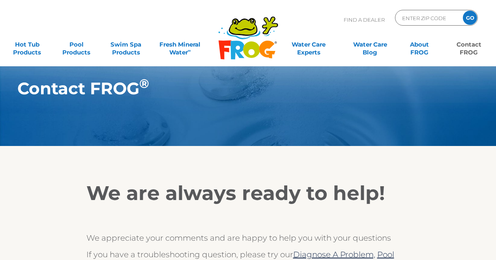 The height and width of the screenshot is (260, 496). I want to click on a: AboutFROG, so click(419, 45).